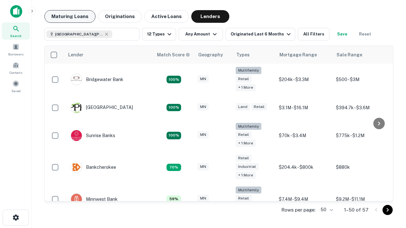 The width and height of the screenshot is (406, 228). I want to click on div: Matching Properties: 7, hasApolloMatch: undefined, so click(174, 168).